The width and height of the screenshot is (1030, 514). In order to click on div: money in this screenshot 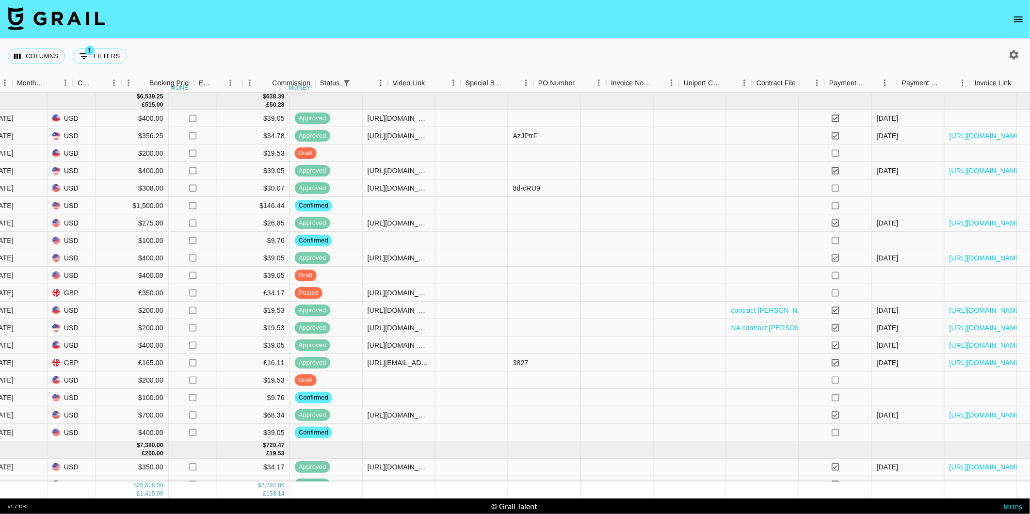, I will do `click(181, 88)`.